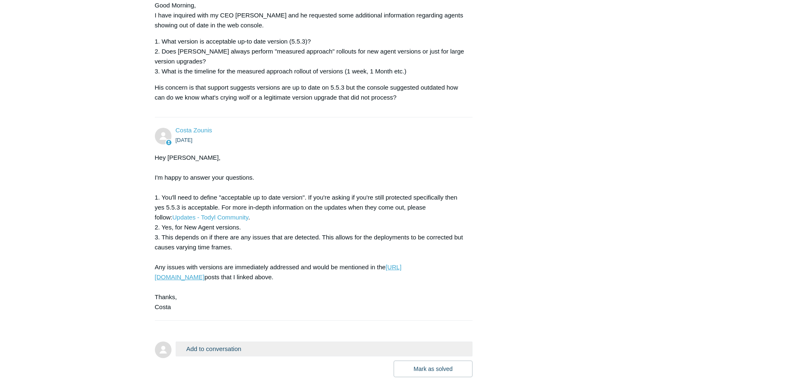  I want to click on button: Mark as solved, so click(433, 369).